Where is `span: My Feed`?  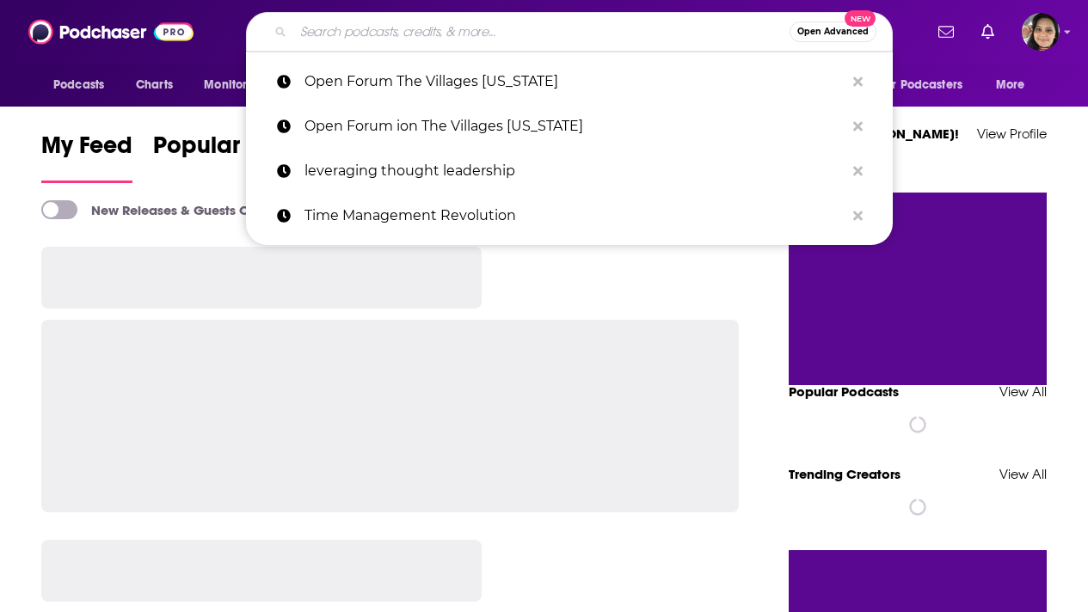
span: My Feed is located at coordinates (87, 150).